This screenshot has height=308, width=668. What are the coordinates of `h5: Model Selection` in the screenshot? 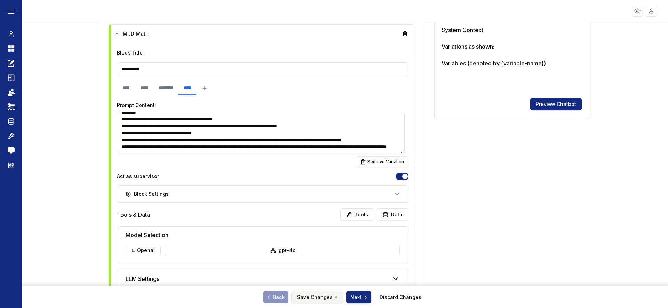 It's located at (263, 235).